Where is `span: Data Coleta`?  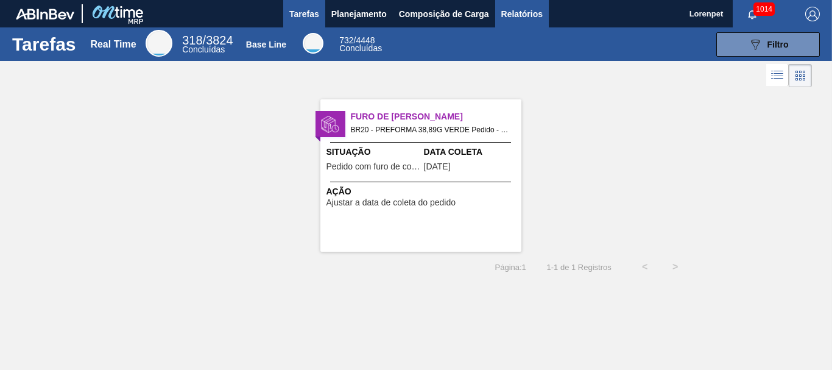 span: Data Coleta is located at coordinates (471, 152).